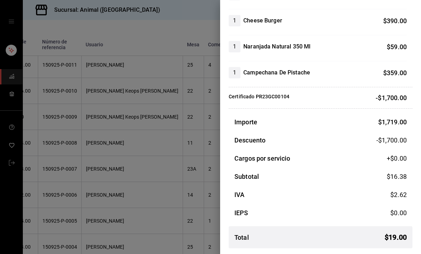  I want to click on h3: Total, so click(241, 237).